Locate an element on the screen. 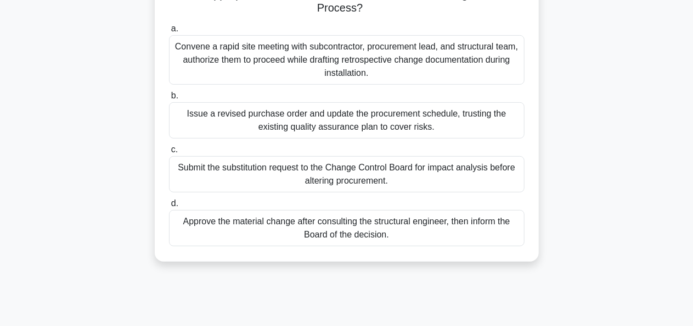 This screenshot has width=693, height=326. div: Approve the material change after consulting the structural engineer, then inform the Board of th... is located at coordinates (347, 228).